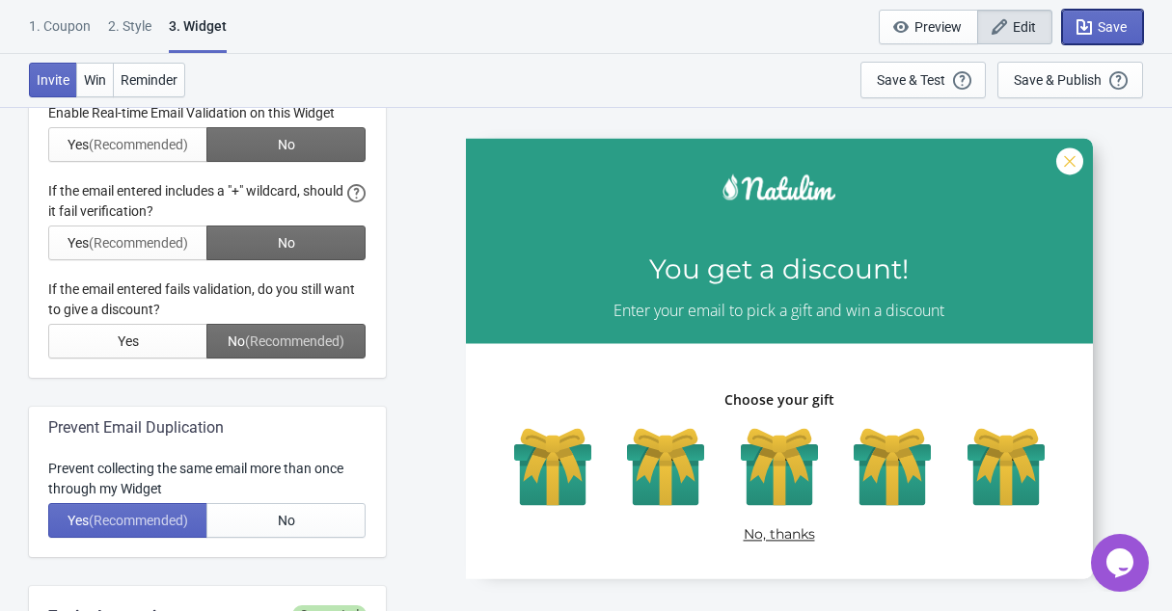 This screenshot has width=1172, height=611. What do you see at coordinates (127, 521) in the screenshot?
I see `span: Yes` at bounding box center [127, 521].